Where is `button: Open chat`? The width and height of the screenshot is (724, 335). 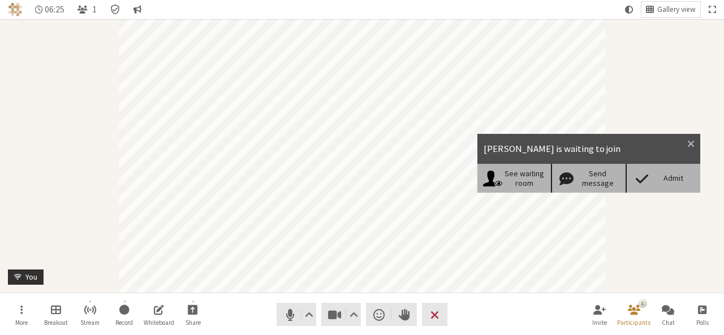
button: Open chat is located at coordinates (668, 315).